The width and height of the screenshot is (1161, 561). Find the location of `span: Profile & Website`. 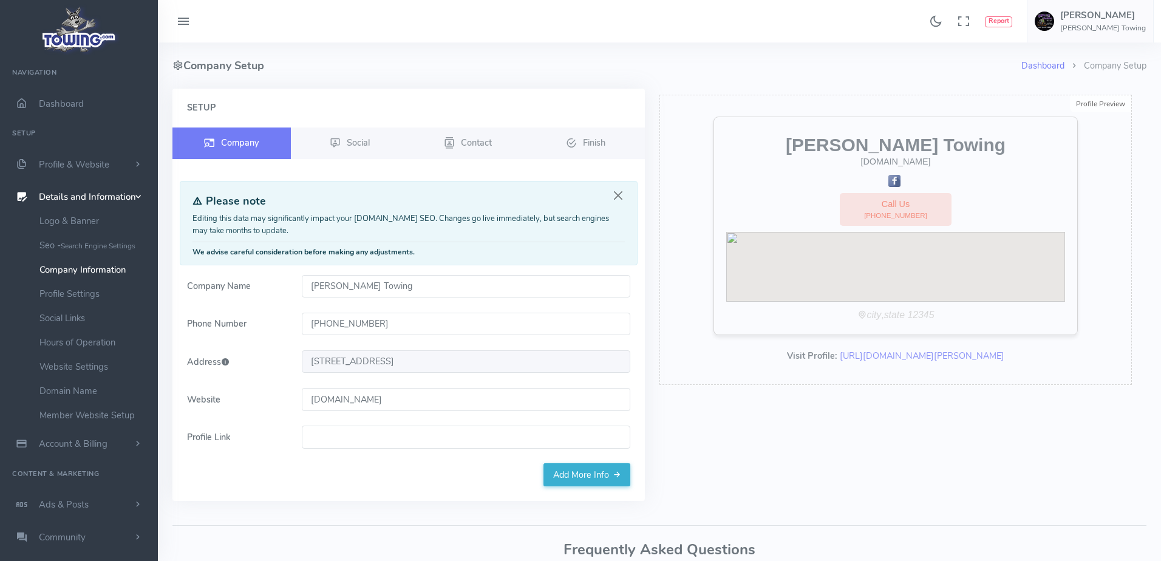

span: Profile & Website is located at coordinates (74, 165).